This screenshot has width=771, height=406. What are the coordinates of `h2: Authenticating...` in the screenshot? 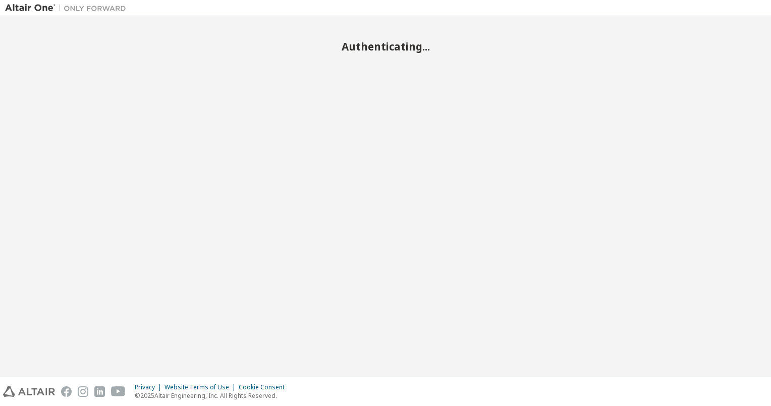 It's located at (385, 46).